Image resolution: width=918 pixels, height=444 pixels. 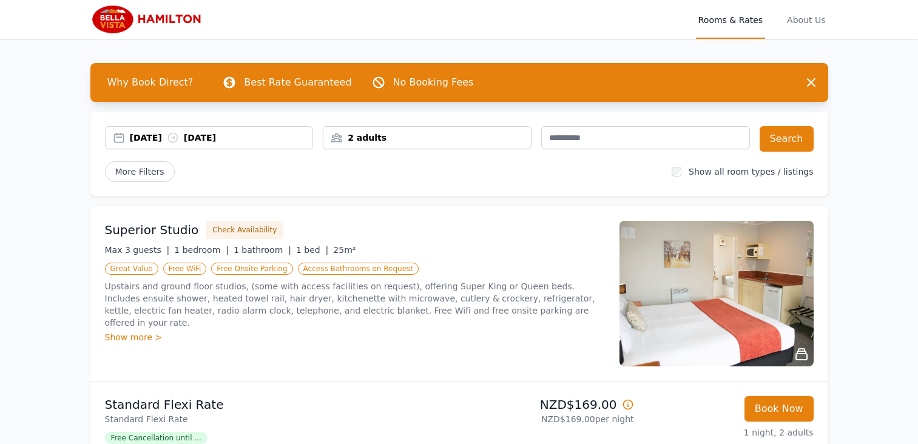 I want to click on label: Show all room types / listings, so click(x=750, y=172).